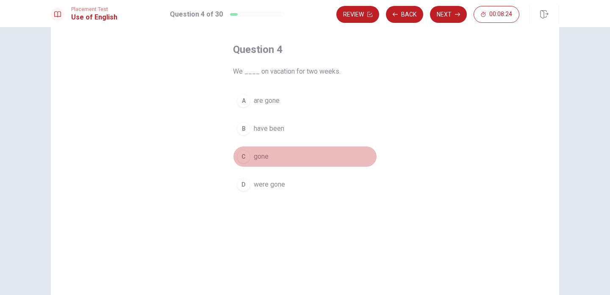  Describe the element at coordinates (261, 157) in the screenshot. I see `span: gone` at that location.